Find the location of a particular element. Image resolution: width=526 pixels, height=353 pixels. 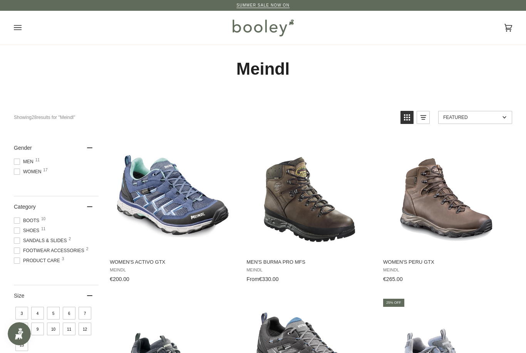

a: Sort options is located at coordinates (475, 117).